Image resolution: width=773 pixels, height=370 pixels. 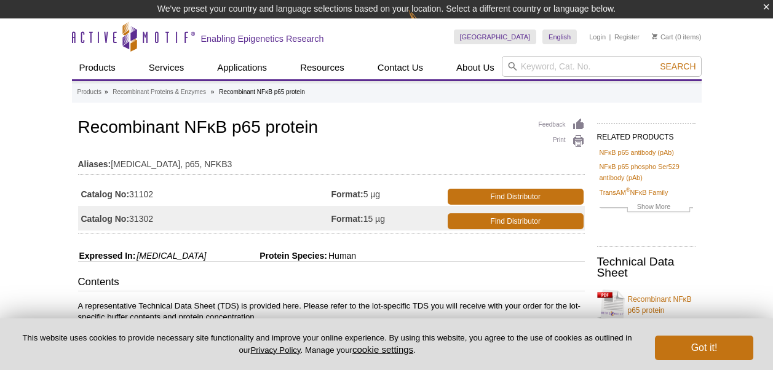 I want to click on a: NFκB p65 antibody (pAb), so click(x=637, y=153).